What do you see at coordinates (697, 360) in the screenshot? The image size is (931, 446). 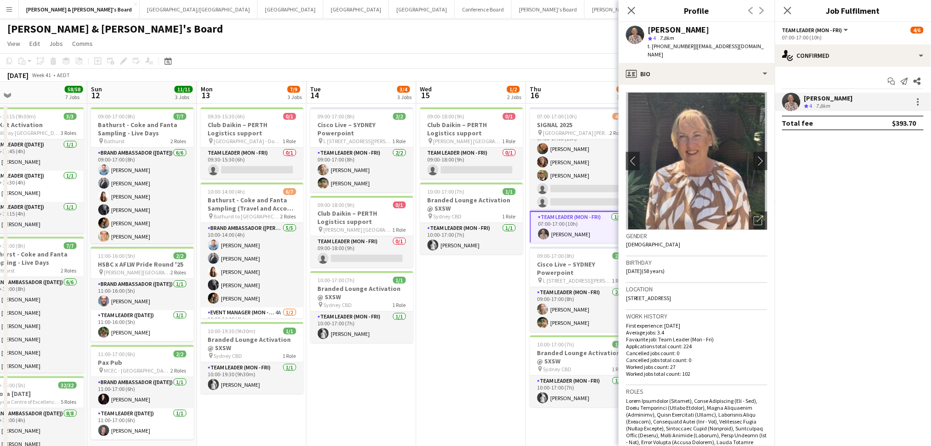 I see `p: Cancelled jobs total count: 0` at bounding box center [697, 360].